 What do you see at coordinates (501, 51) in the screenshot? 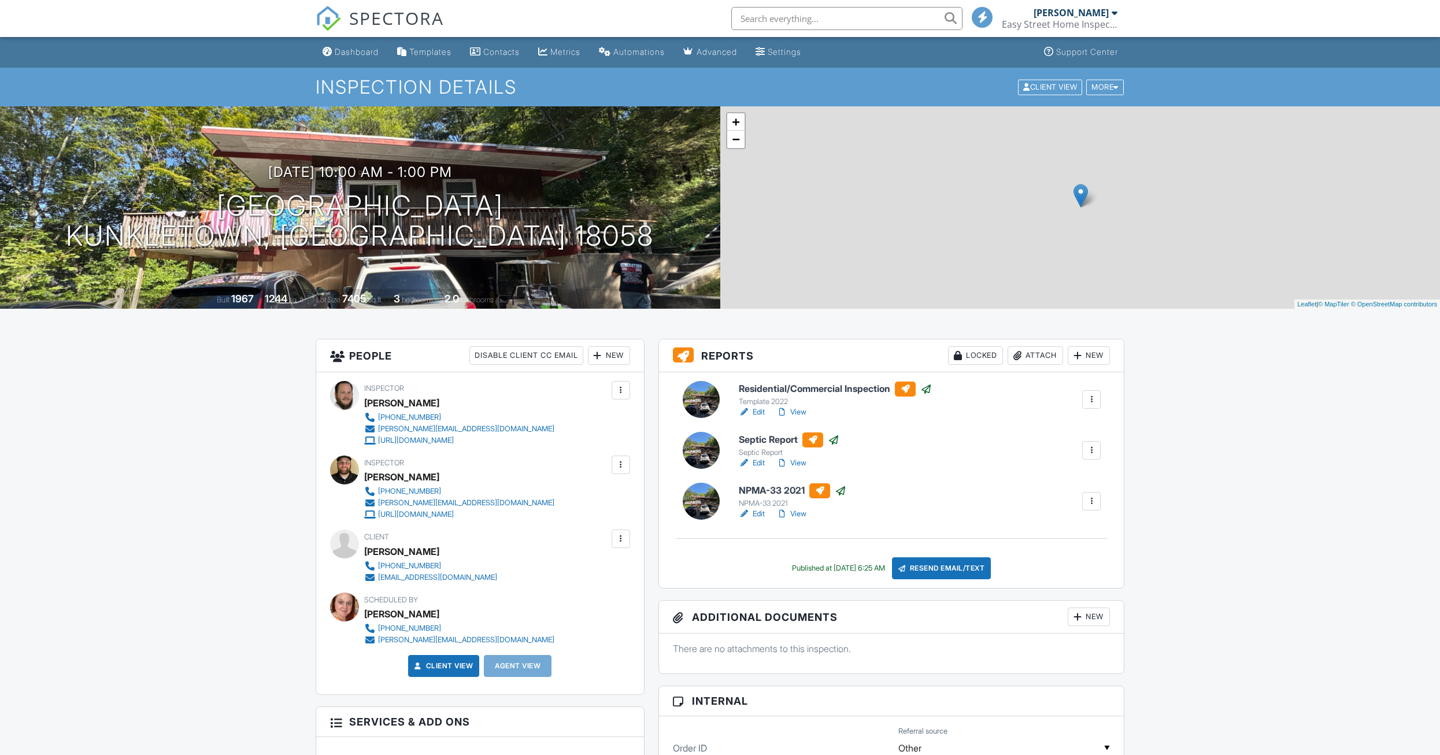
I see `div: Contacts` at bounding box center [501, 51].